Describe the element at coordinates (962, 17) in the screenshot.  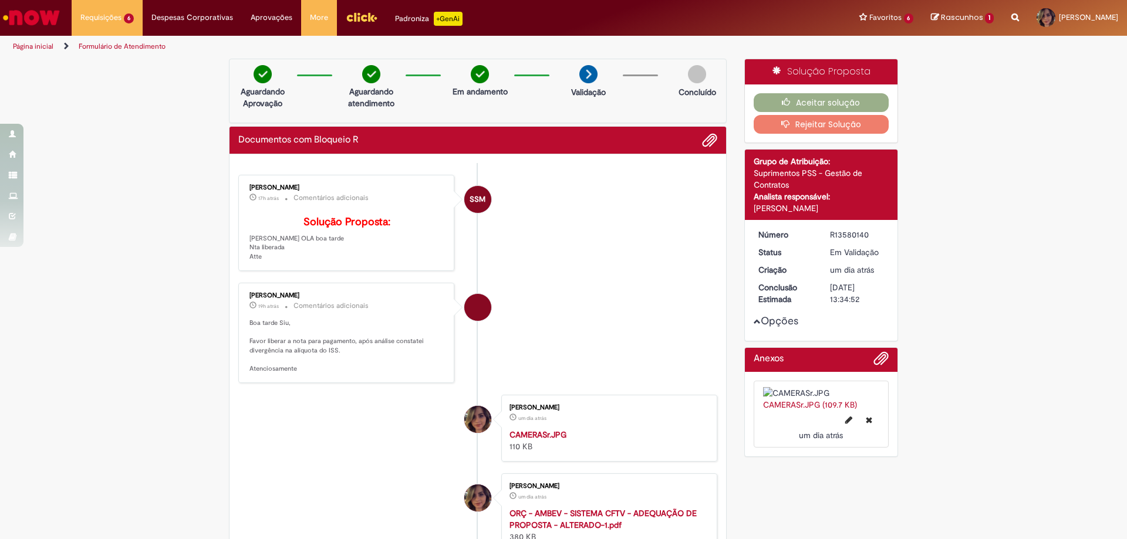
I see `span: Rascunhos` at that location.